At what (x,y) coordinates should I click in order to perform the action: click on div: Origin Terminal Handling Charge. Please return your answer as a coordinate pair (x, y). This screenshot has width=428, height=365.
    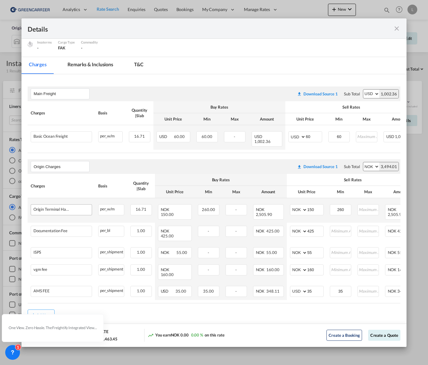
    Looking at the image, I should click on (52, 209).